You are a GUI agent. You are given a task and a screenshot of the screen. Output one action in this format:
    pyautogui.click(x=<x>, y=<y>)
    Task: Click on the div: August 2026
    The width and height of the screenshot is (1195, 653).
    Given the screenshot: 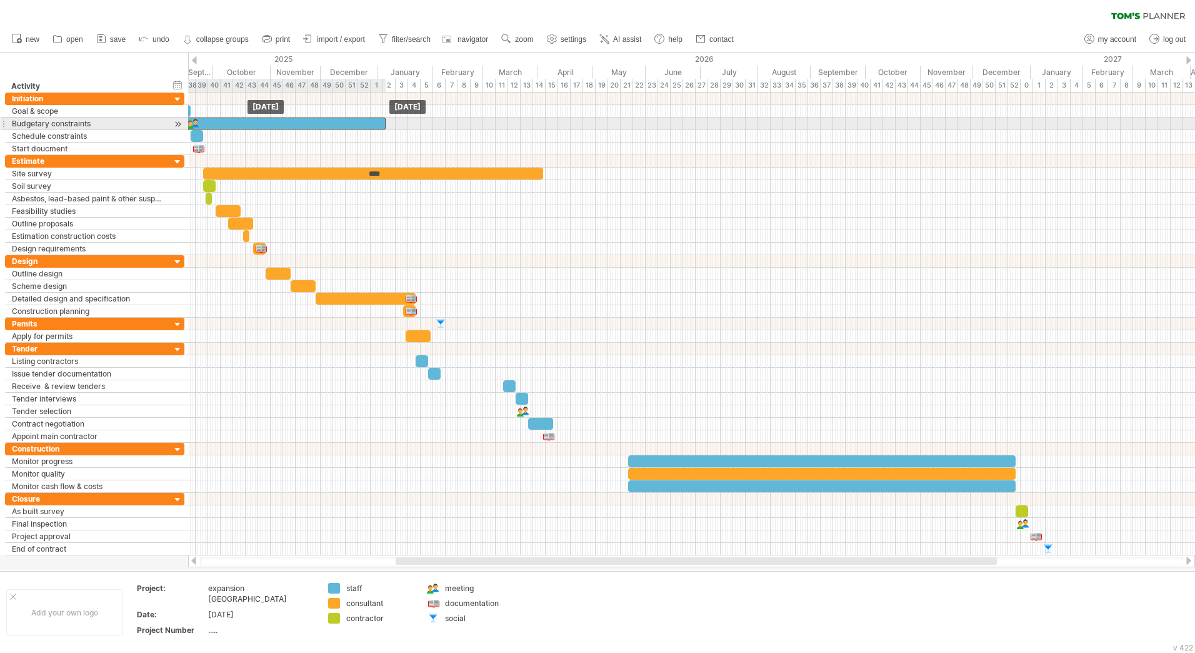 What is the action you would take?
    pyautogui.click(x=784, y=72)
    